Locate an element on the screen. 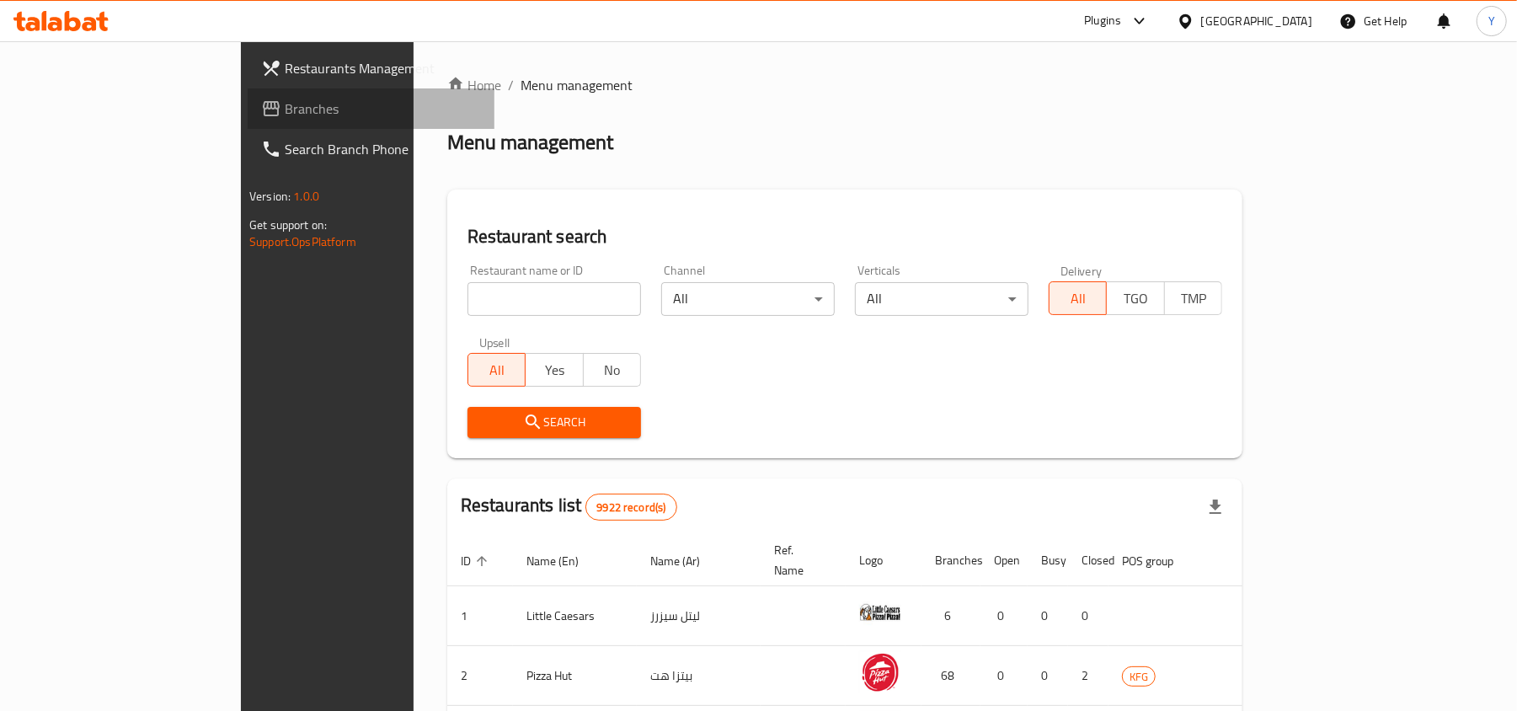 The image size is (1517, 711). th: Branches is located at coordinates (951, 560).